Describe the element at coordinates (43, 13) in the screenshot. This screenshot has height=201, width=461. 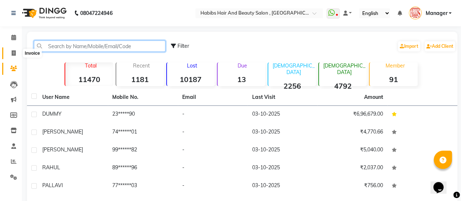
I see `img: logo` at that location.